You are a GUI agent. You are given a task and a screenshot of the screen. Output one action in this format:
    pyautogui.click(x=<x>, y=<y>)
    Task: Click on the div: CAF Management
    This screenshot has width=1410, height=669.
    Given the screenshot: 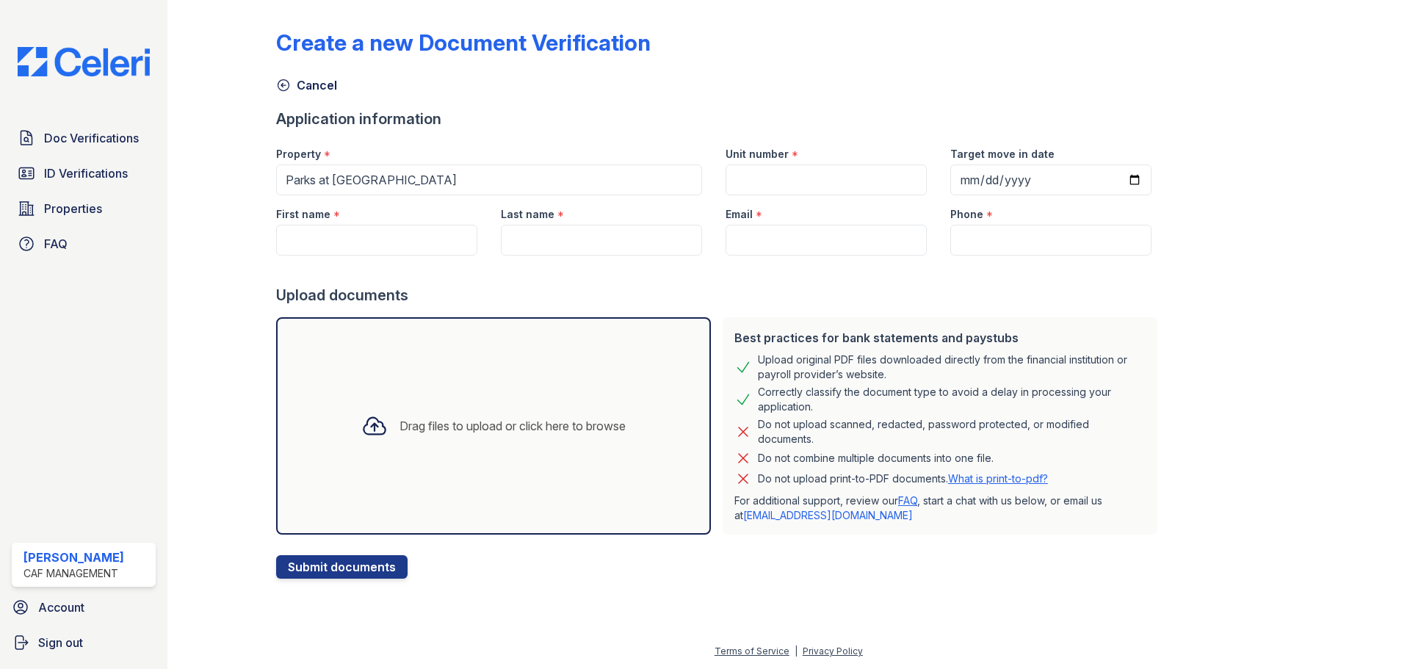 What is the action you would take?
    pyautogui.click(x=73, y=573)
    